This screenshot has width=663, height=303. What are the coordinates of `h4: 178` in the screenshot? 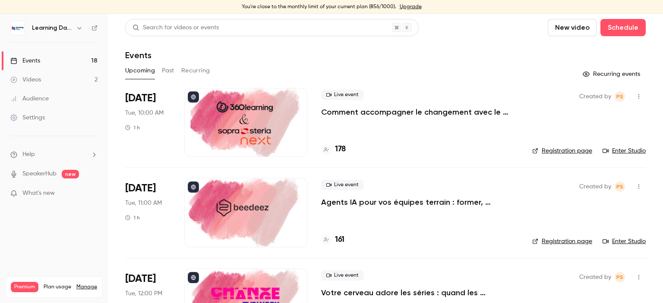 It's located at (340, 149).